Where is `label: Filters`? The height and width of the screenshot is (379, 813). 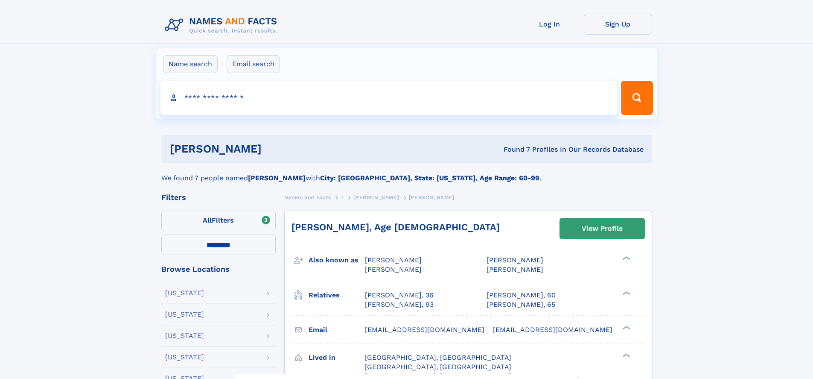
label: Filters is located at coordinates (218, 221).